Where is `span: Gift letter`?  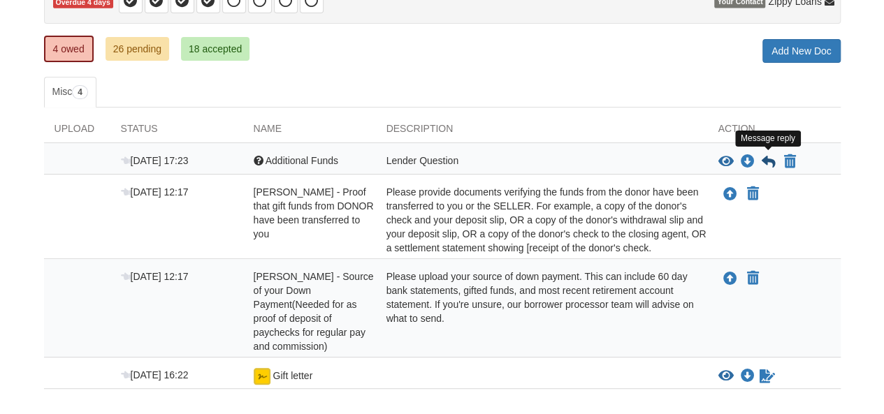 span: Gift letter is located at coordinates (292, 376).